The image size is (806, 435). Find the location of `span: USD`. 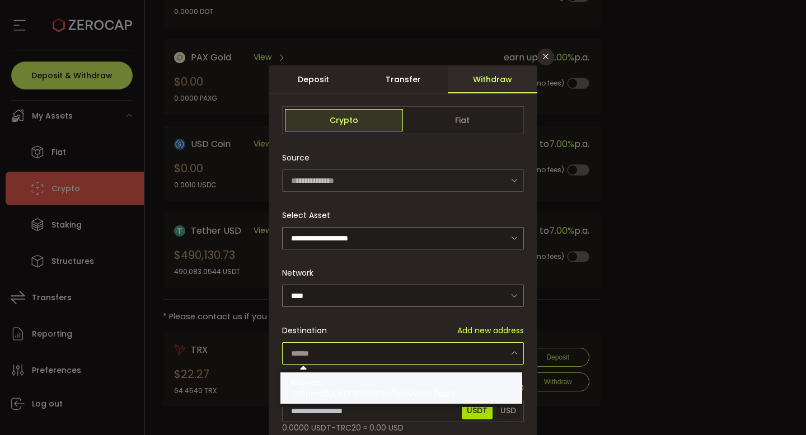

span: USD is located at coordinates (508, 411).